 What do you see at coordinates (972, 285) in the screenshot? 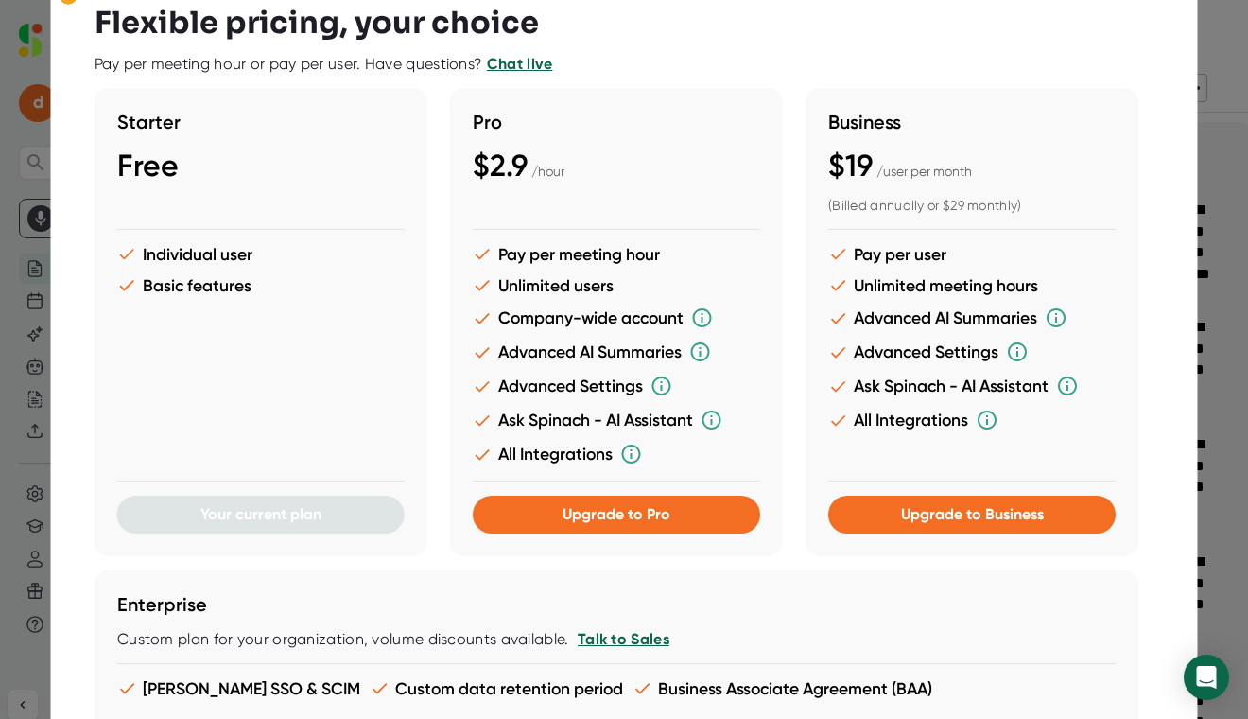
I see `li: Unlimited meeting hours` at bounding box center [972, 285].